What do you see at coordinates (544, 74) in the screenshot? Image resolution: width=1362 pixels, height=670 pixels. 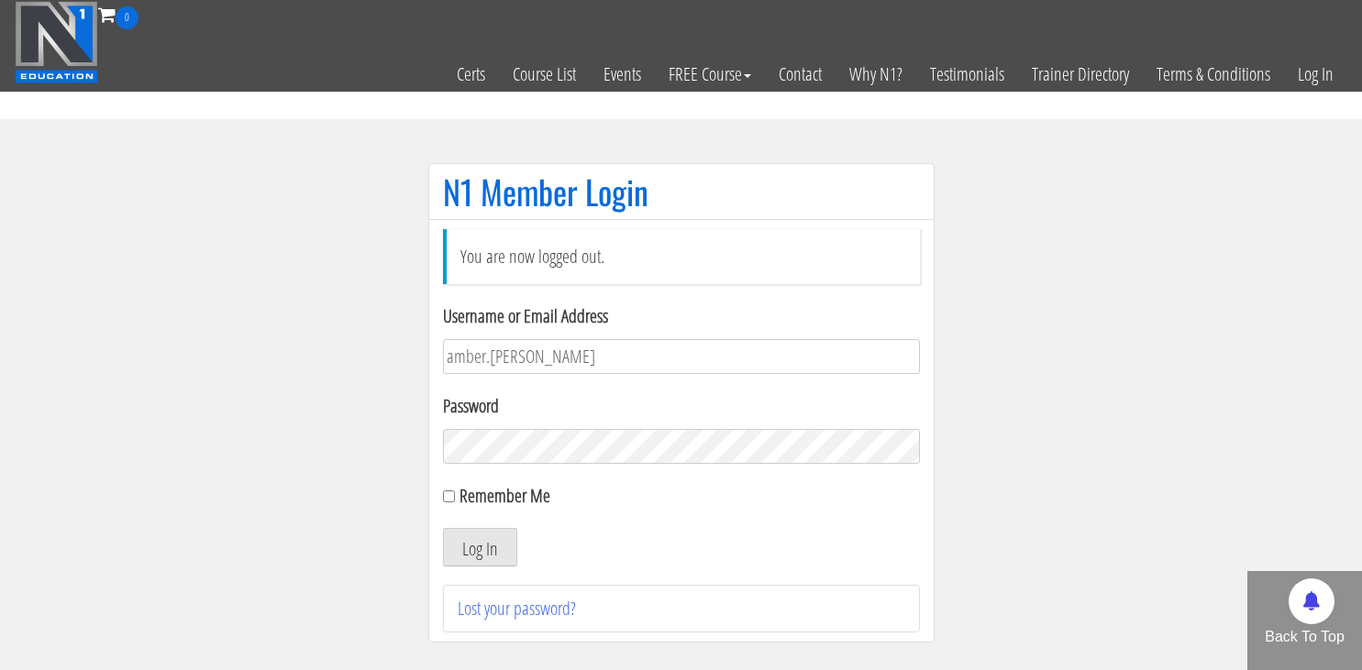 I see `a: Course List` at bounding box center [544, 74].